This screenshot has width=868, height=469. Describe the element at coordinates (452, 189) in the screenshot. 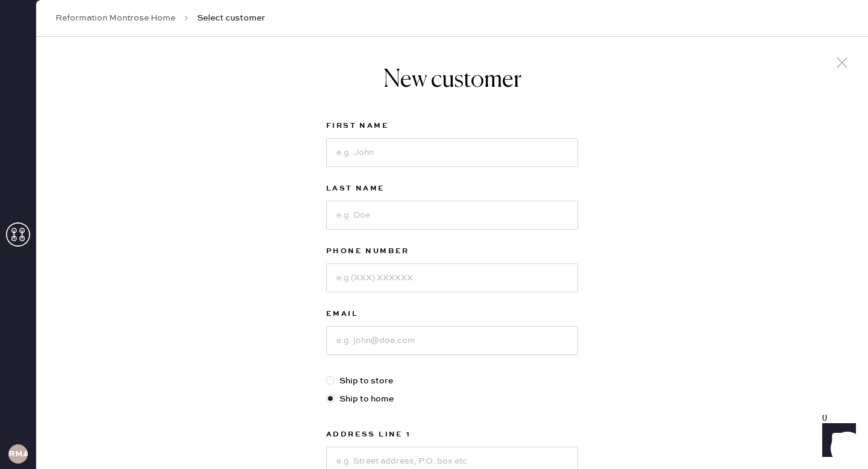

I see `label: Last Name` at that location.